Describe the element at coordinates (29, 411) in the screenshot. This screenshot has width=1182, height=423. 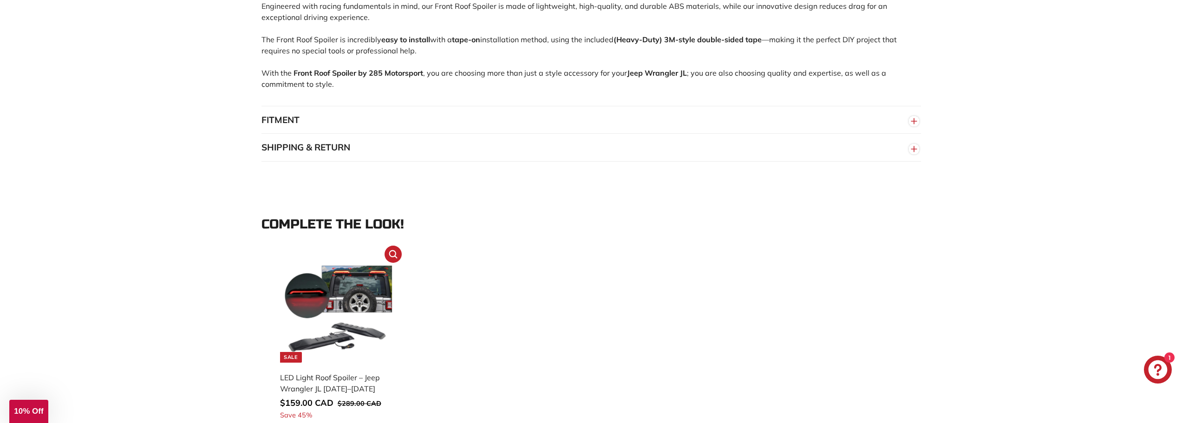
I see `div: 10% Off` at that location.